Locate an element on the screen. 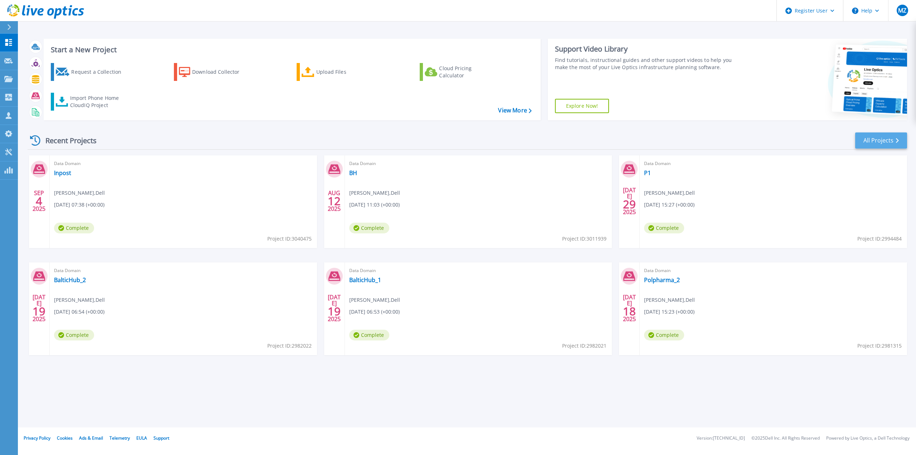  span: 12 is located at coordinates (334, 201).